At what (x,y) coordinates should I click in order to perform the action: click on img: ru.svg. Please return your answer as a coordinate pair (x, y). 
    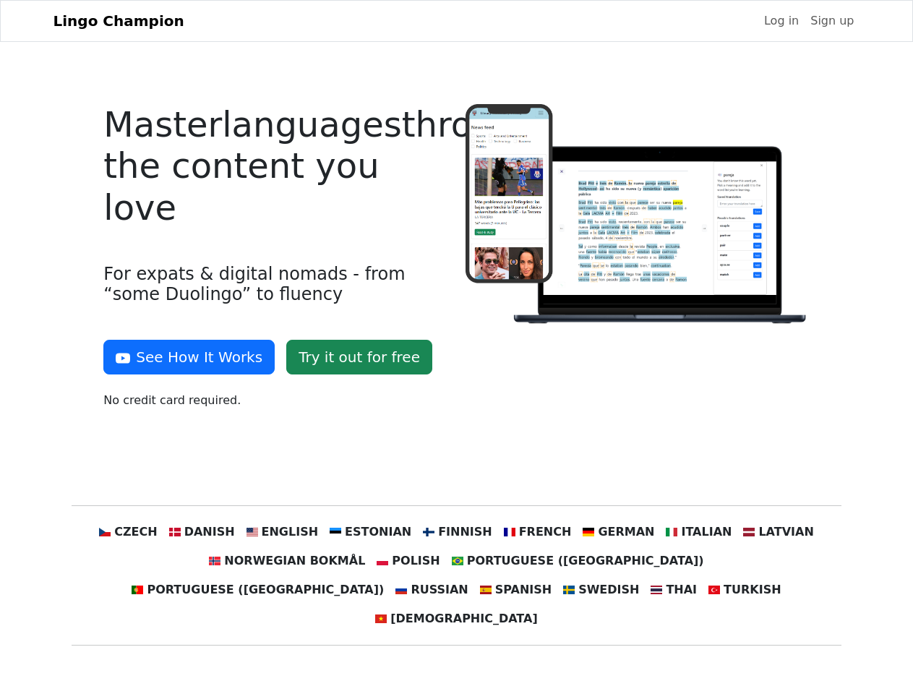
    Looking at the image, I should click on (401, 590).